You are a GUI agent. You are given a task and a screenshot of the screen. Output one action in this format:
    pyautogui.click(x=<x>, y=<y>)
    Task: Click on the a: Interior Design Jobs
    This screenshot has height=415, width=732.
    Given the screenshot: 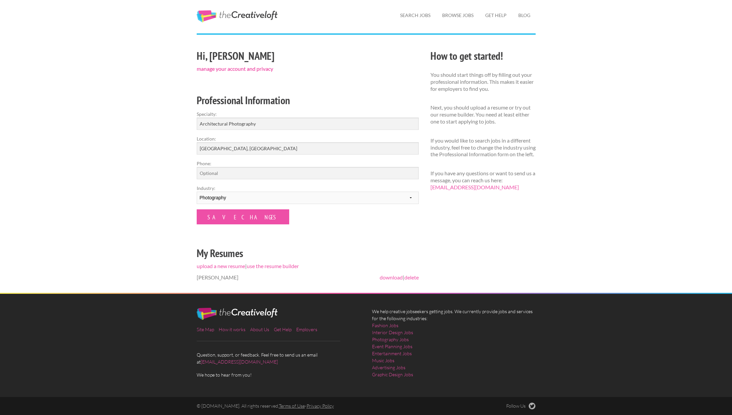 What is the action you would take?
    pyautogui.click(x=392, y=332)
    